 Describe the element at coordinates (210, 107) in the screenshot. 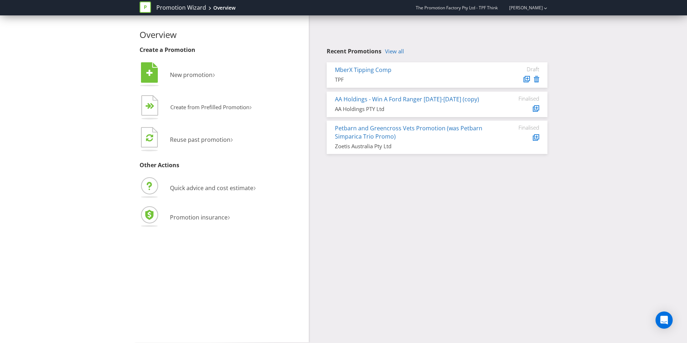

I see `span: Create from Prefilled Promotion` at that location.